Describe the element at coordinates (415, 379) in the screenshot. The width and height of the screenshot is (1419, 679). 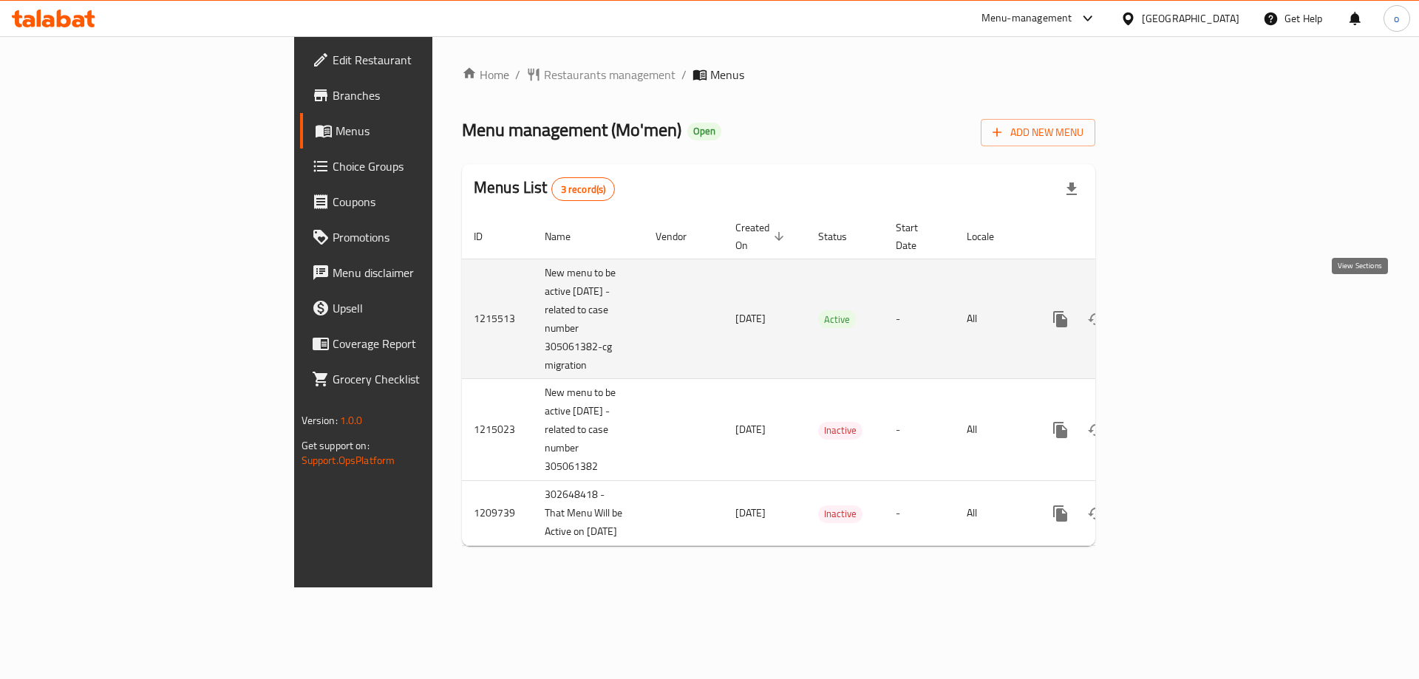
I see `a: Grocery Checklist` at that location.